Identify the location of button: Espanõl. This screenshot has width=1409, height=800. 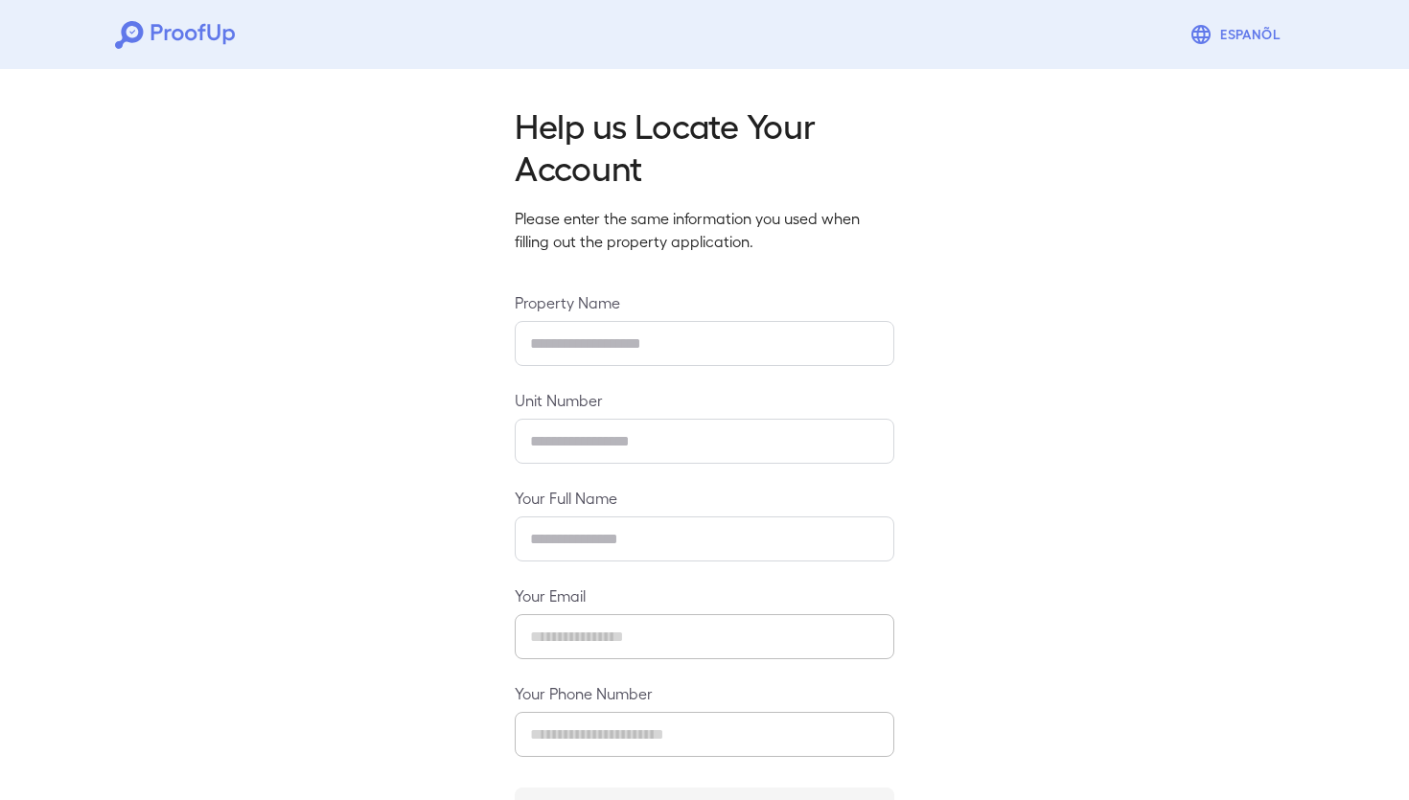
(1237, 34).